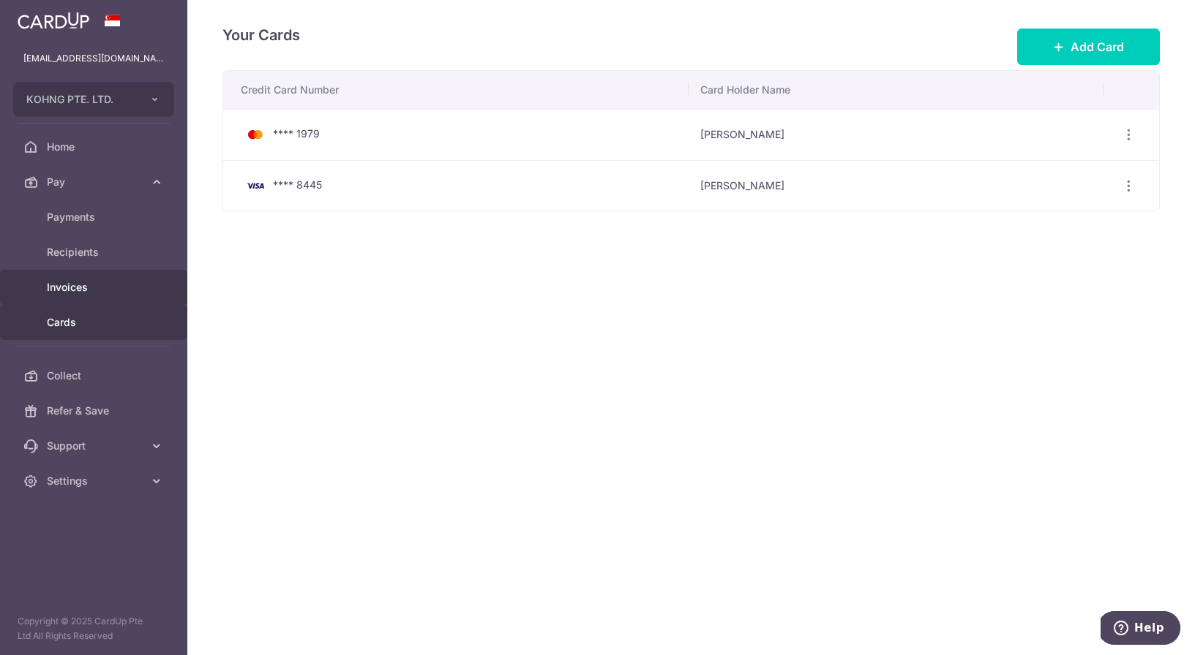 The image size is (1195, 655). What do you see at coordinates (456, 90) in the screenshot?
I see `th: Credit Card Number` at bounding box center [456, 90].